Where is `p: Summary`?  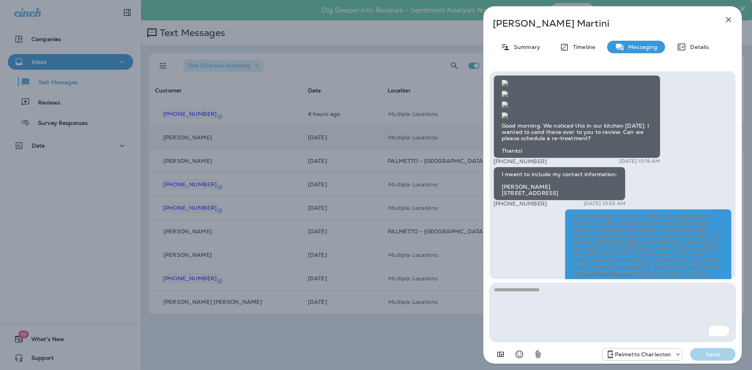 p: Summary is located at coordinates (525, 47).